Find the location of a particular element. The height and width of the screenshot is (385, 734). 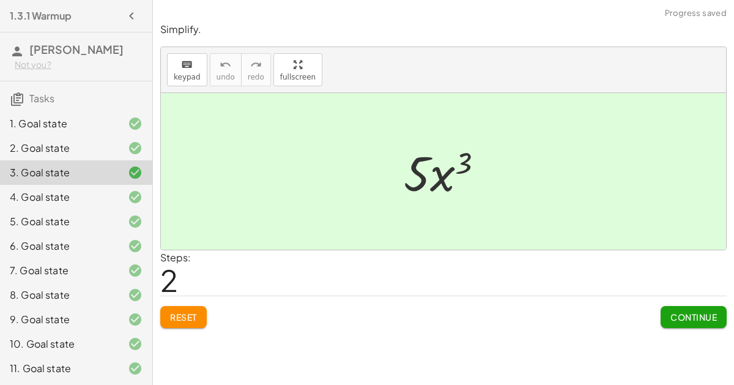

button: undoundo is located at coordinates (226, 70).